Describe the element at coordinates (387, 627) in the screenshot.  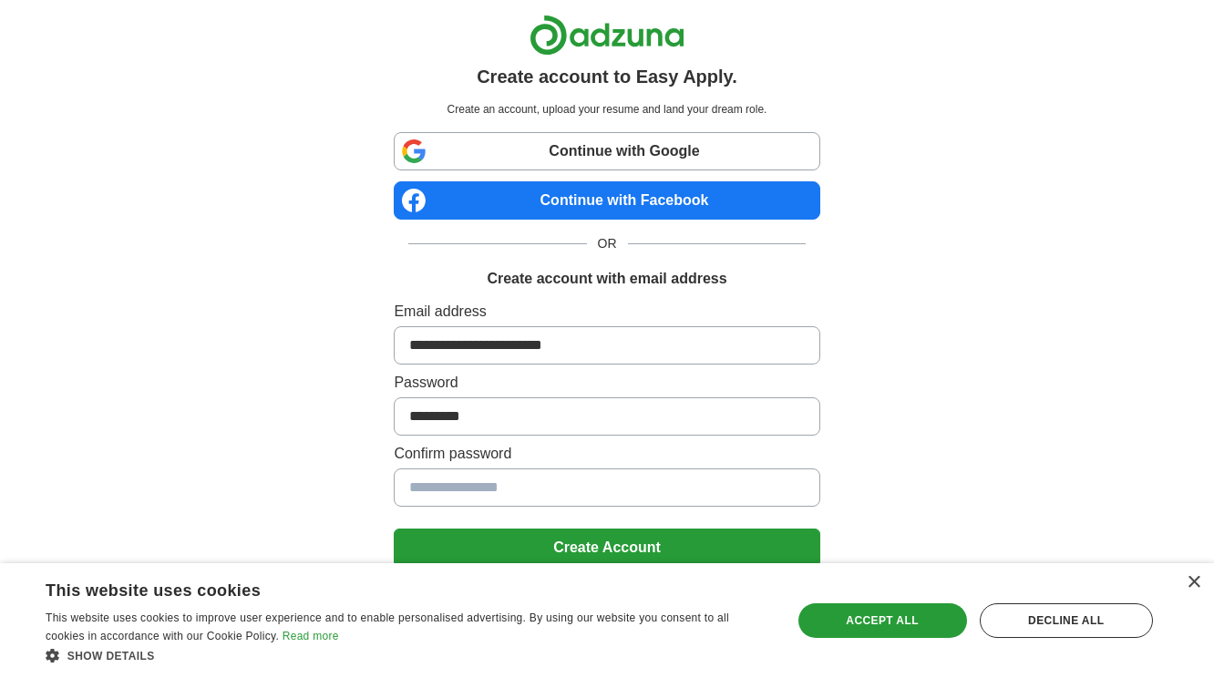
I see `span: This website uses cookies to improve user experience and to enable personalised advertising. By u...` at that location.